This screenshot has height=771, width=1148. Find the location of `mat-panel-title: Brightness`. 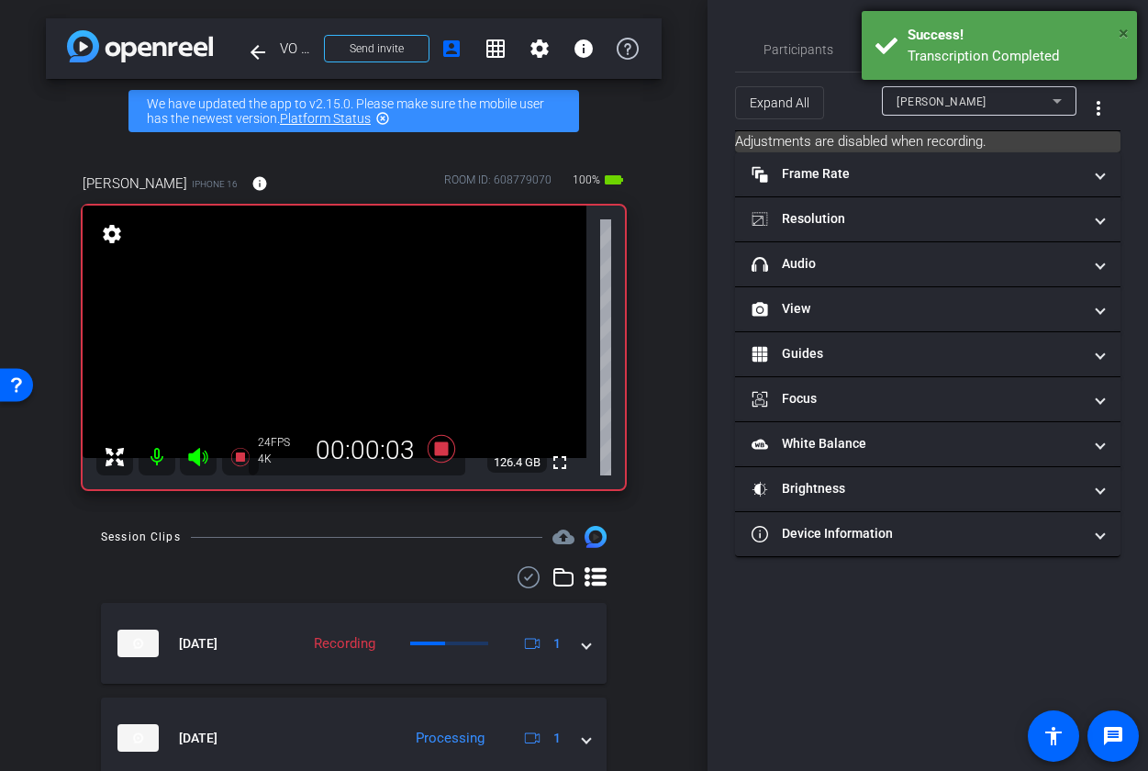

mat-panel-title: Brightness is located at coordinates (917, 488).